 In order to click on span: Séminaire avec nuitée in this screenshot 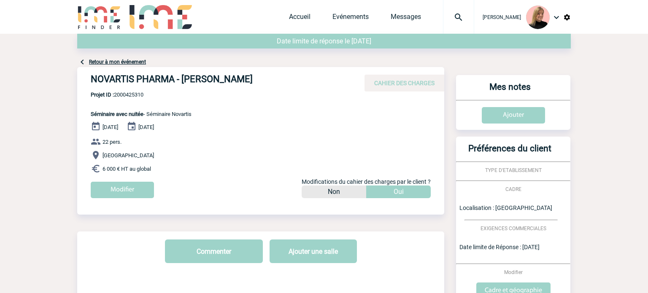, I will do `click(117, 114)`.